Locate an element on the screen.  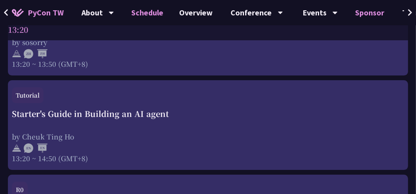
div: by Cheuk Ting Ho is located at coordinates (208, 136).